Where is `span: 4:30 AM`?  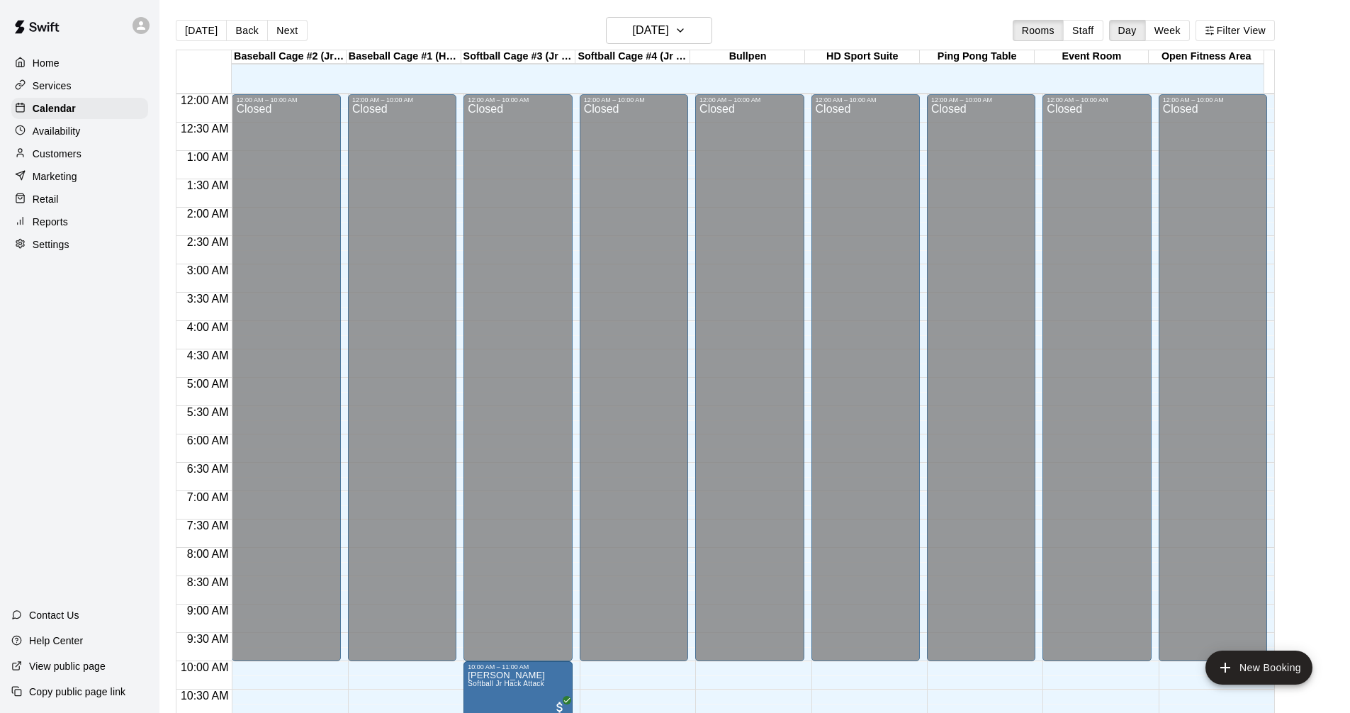 span: 4:30 AM is located at coordinates (208, 355).